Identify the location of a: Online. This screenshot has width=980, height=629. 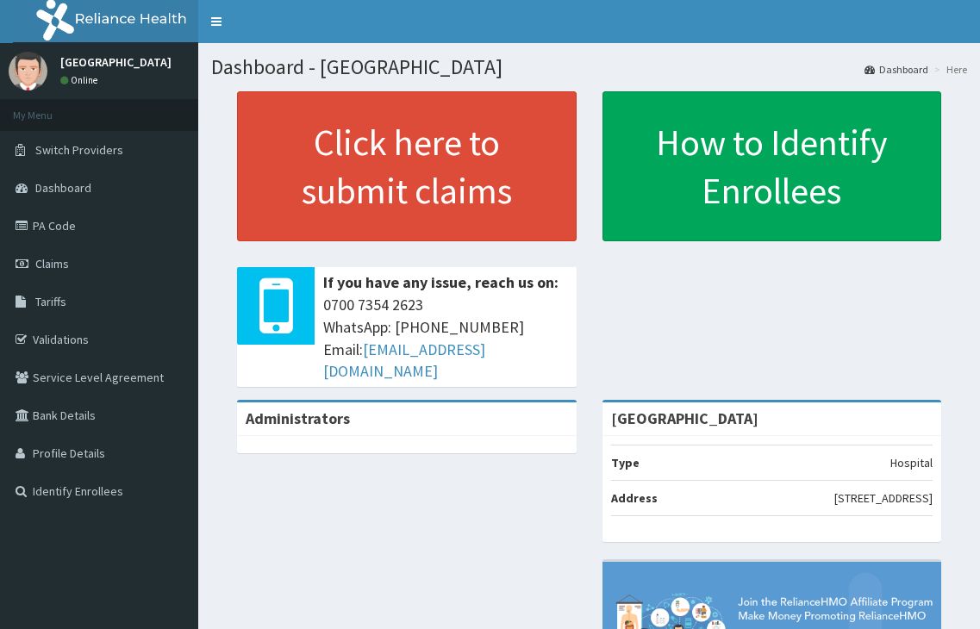
(81, 80).